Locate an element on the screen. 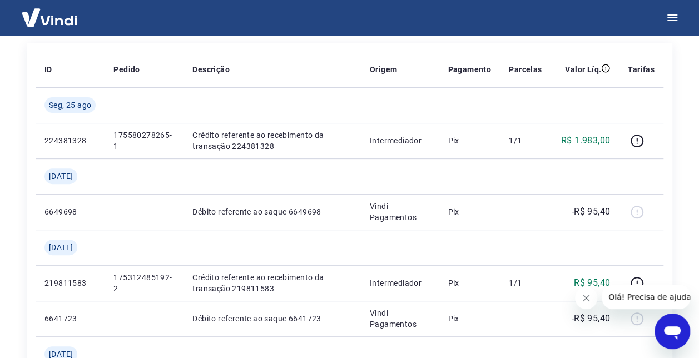  span: Olá! Precisa de ajuda? is located at coordinates (50, 12).